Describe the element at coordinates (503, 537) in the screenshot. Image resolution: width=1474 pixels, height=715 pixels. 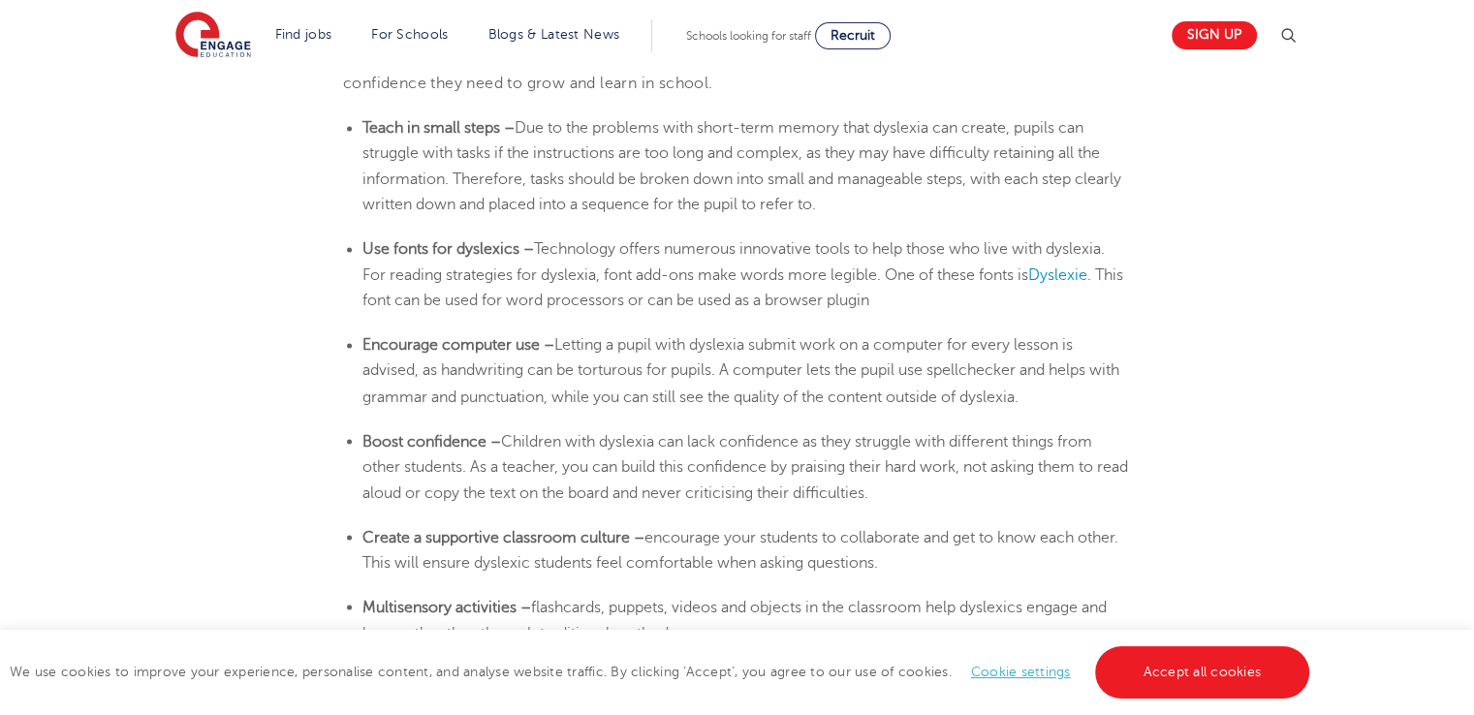
I see `b: Create a supportive classroom culture –` at that location.